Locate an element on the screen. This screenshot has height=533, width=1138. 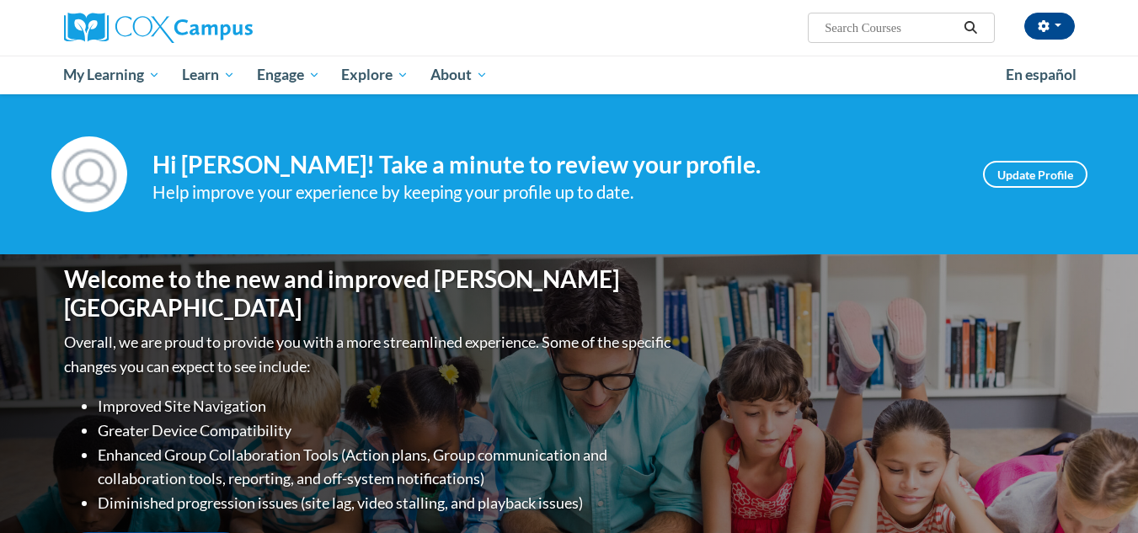
input: Search Courses is located at coordinates (890, 28).